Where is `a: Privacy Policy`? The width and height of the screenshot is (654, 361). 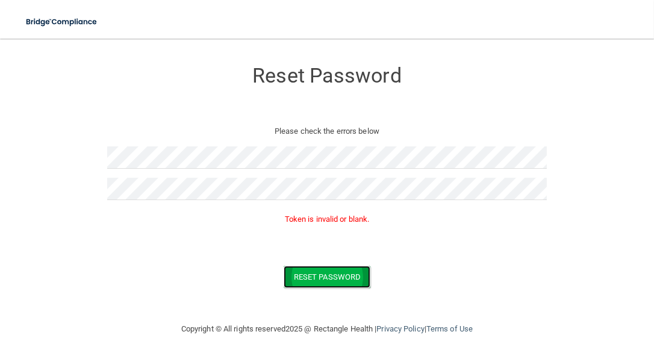
a: Privacy Policy is located at coordinates (400, 328).